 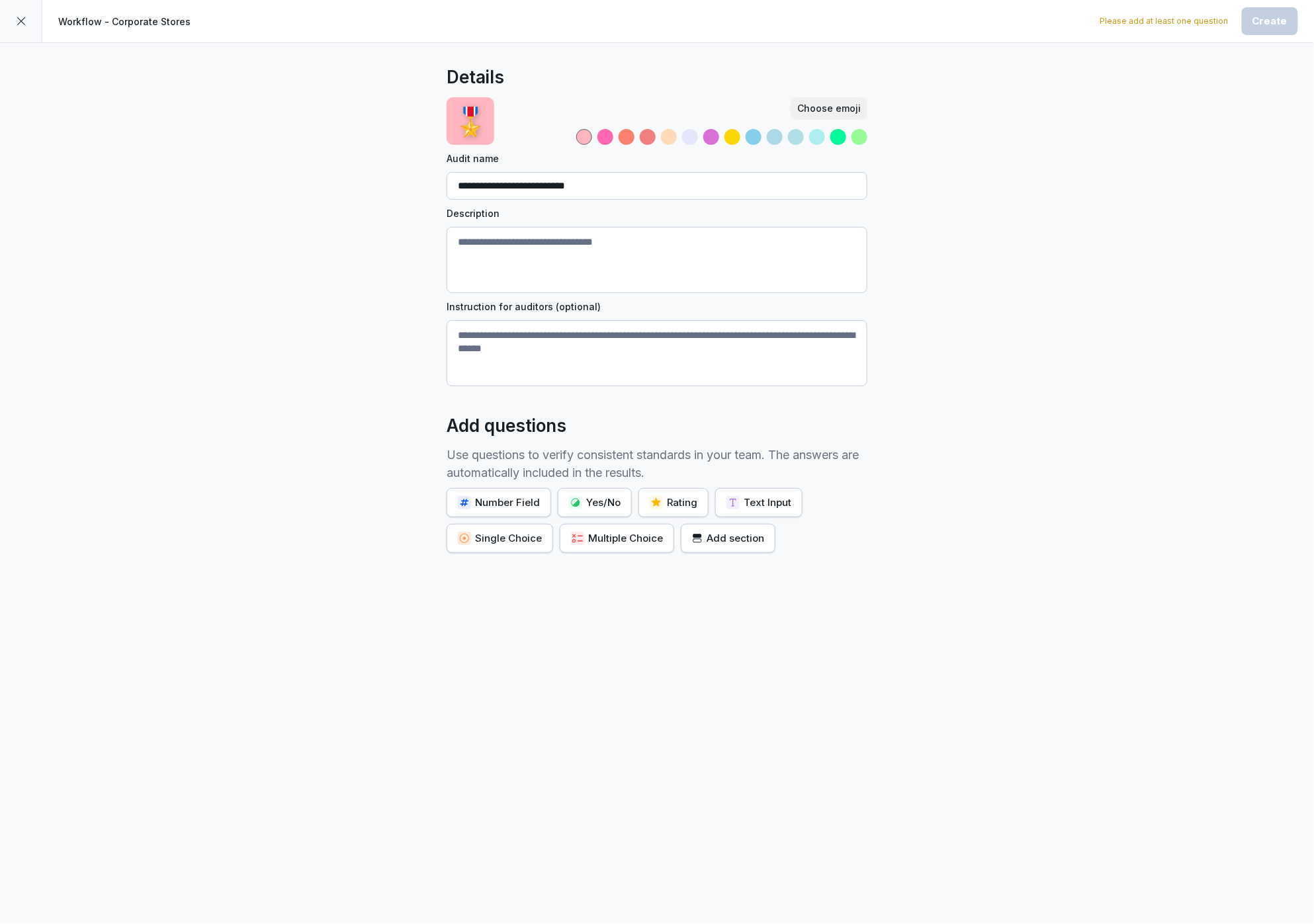 I want to click on label: Instruction for auditors (optional), so click(x=657, y=306).